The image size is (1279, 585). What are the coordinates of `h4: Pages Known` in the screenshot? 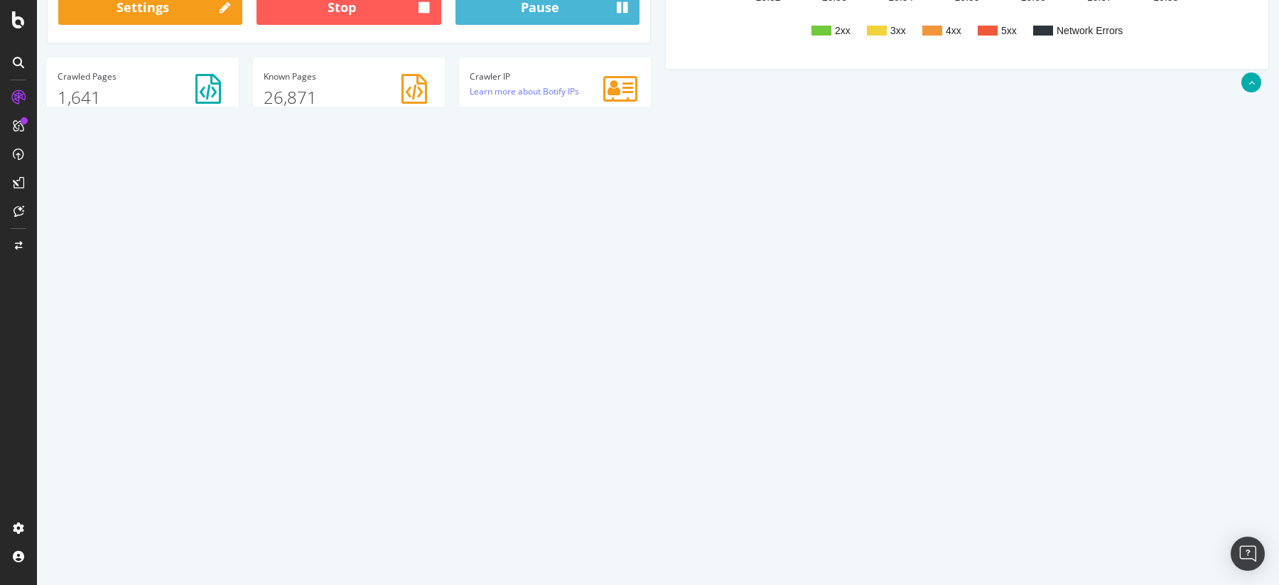 It's located at (312, 76).